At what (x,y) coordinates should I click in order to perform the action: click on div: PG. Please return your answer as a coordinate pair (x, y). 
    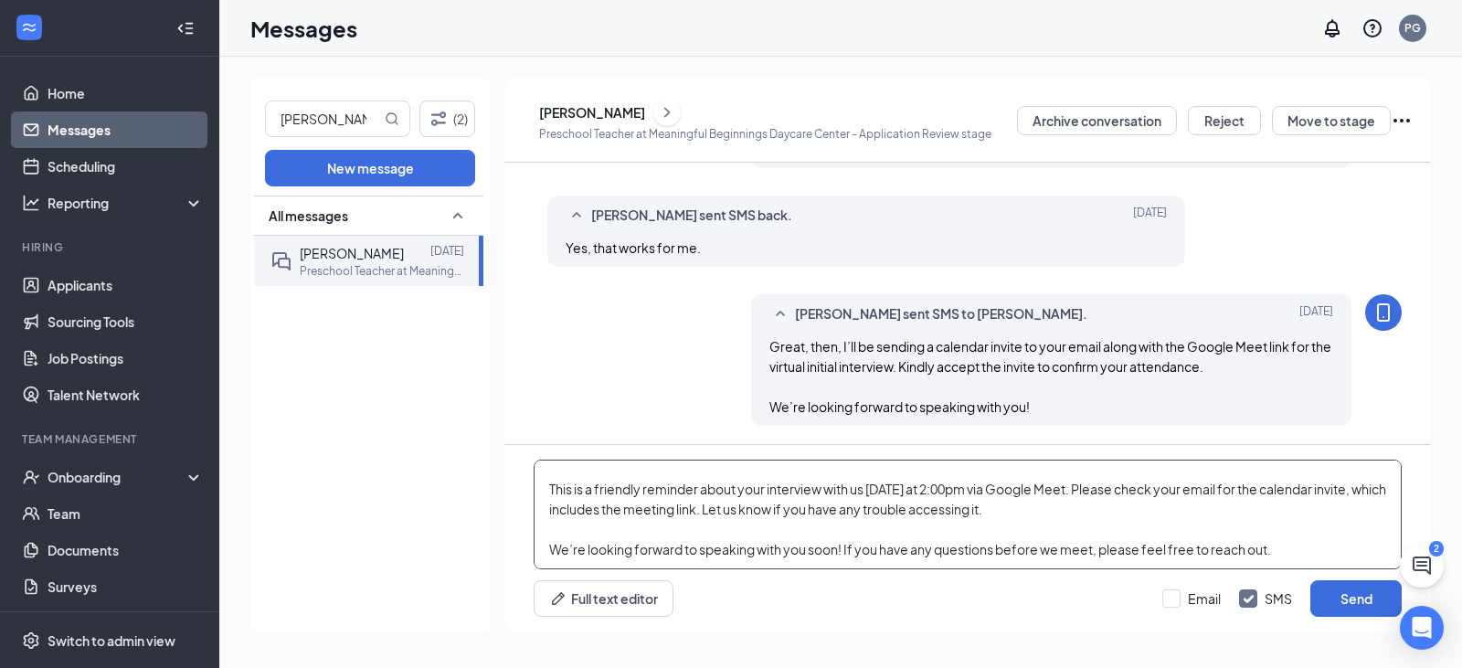
    Looking at the image, I should click on (1412, 27).